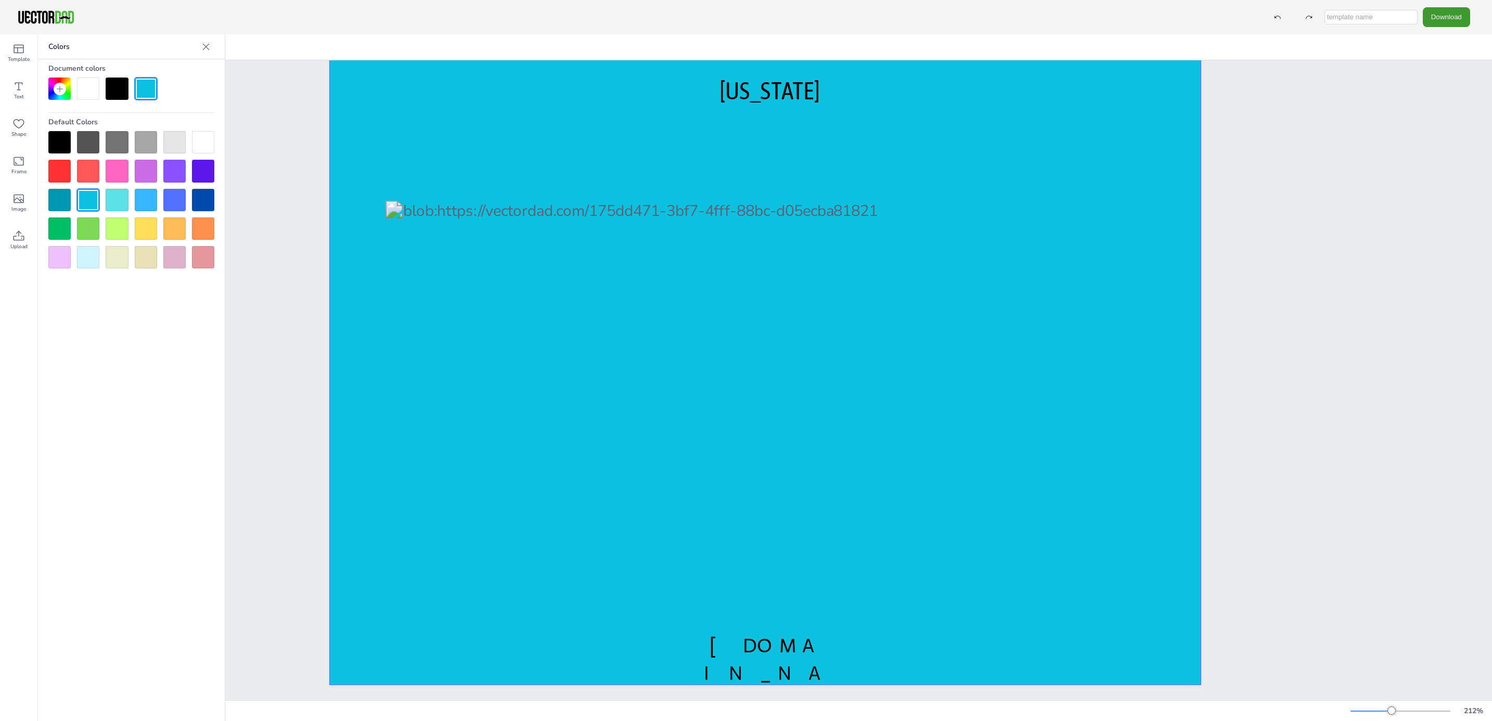 The height and width of the screenshot is (721, 1492). I want to click on button: Download, so click(1446, 17).